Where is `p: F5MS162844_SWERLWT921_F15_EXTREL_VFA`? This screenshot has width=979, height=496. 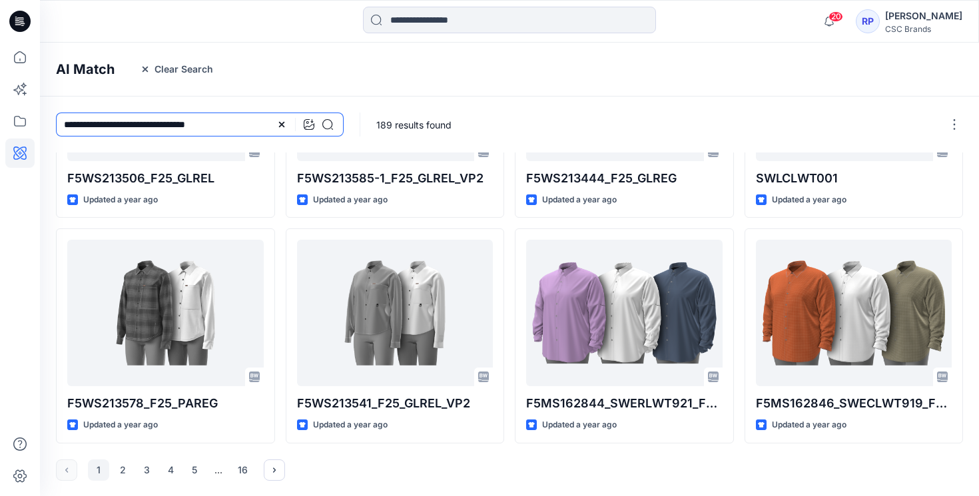 p: F5MS162844_SWERLWT921_F15_EXTREL_VFA is located at coordinates (624, 404).